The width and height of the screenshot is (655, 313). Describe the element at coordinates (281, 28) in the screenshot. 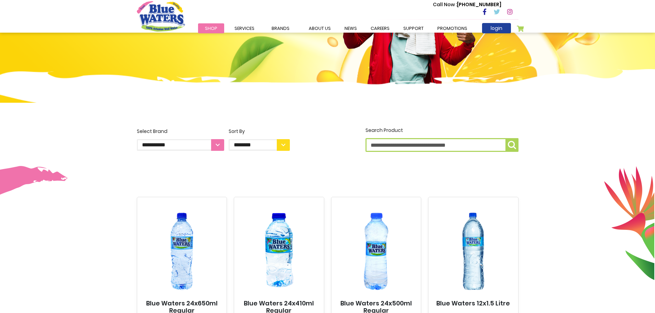

I see `span: Brands` at that location.